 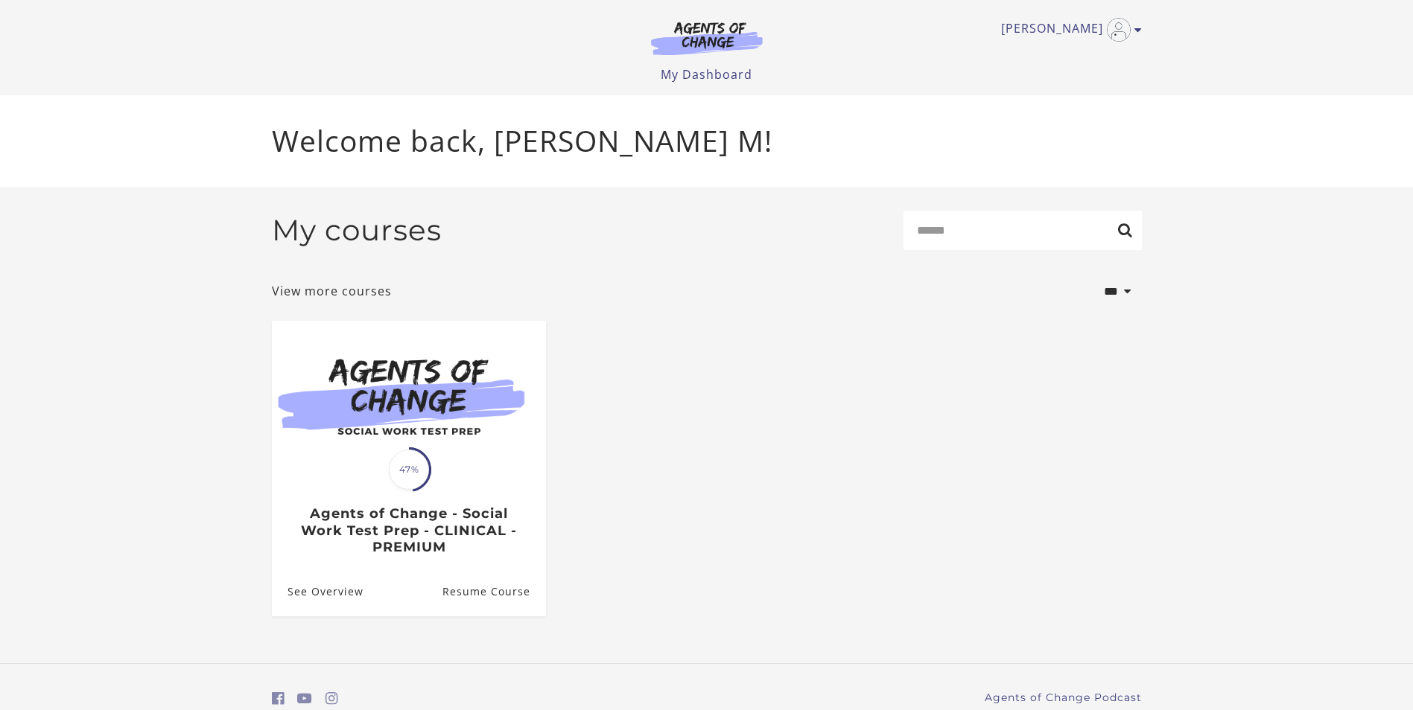 What do you see at coordinates (331, 699) in the screenshot?
I see `i: https://www.instagram.com/agentsofchangeprep/ (Open in a new window)` at bounding box center [331, 699].